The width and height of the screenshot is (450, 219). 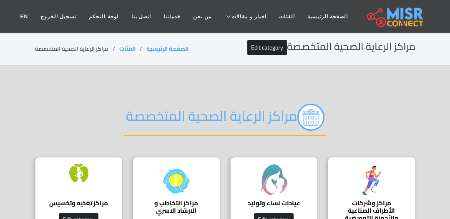 I want to click on img: ZEDPJn4k2fyGo96O5Ukc.jpg, so click(x=176, y=180).